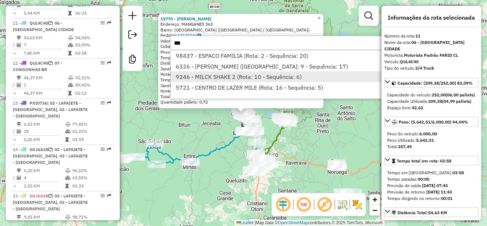 The height and width of the screenshot is (226, 487). What do you see at coordinates (241, 58) in the screenshot?
I see `div: Tempo dirigindo: 00:02` at bounding box center [241, 58].